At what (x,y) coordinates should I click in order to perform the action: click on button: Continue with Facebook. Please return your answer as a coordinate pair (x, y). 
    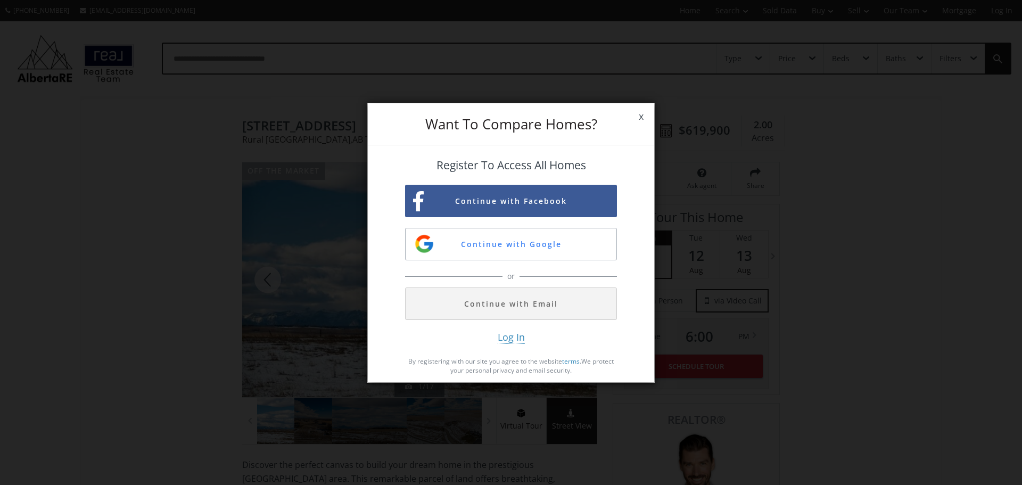
    Looking at the image, I should click on (511, 201).